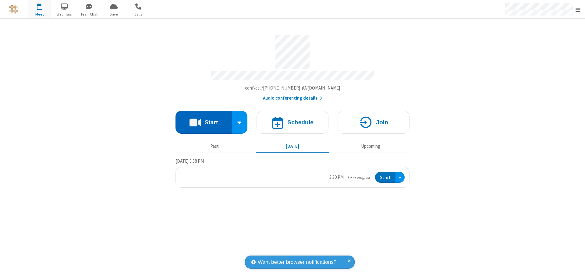 The height and width of the screenshot is (279, 585). I want to click on span: Drive, so click(114, 14).